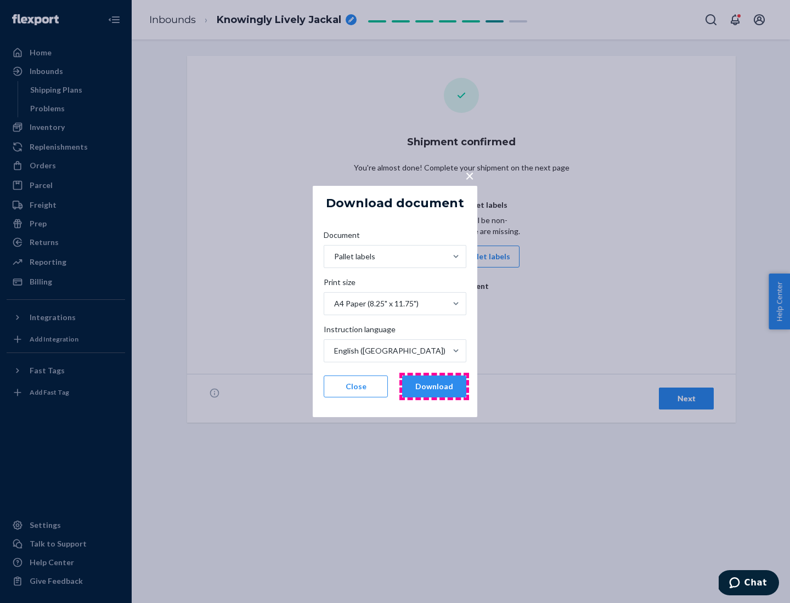 Image resolution: width=790 pixels, height=603 pixels. What do you see at coordinates (376, 304) in the screenshot?
I see `div: A4 Paper (8.25" x 11.75")` at bounding box center [376, 304].